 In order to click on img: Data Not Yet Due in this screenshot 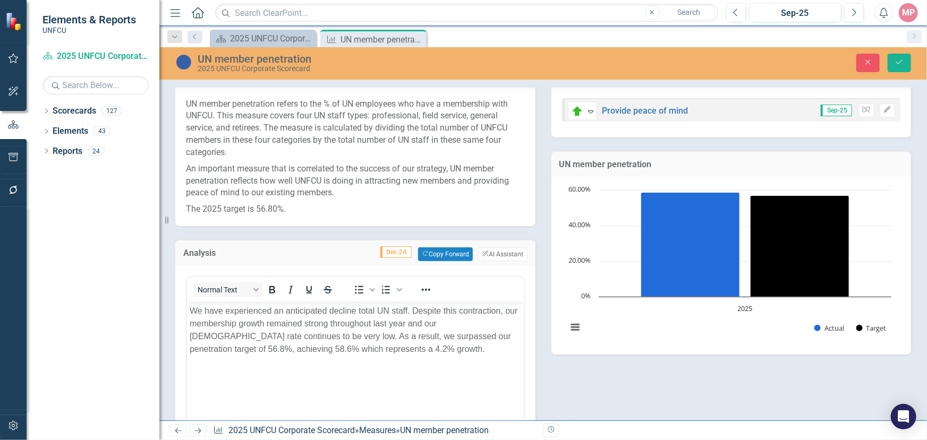, I will do `click(184, 62)`.